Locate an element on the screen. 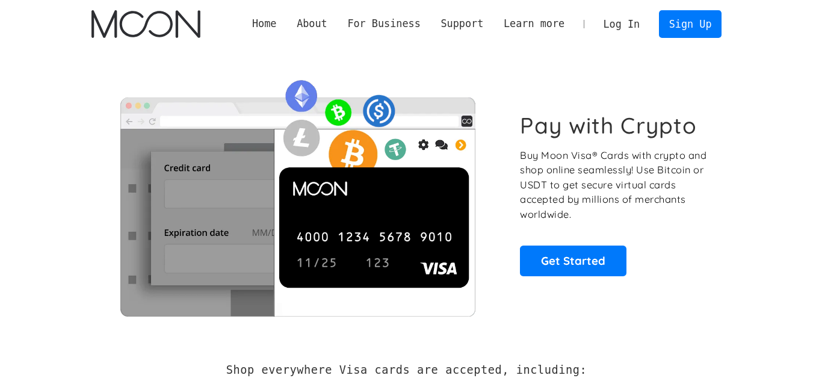  img: Moon Cards let you spend your crypto anywhere Visa is accepted. is located at coordinates (297, 194).